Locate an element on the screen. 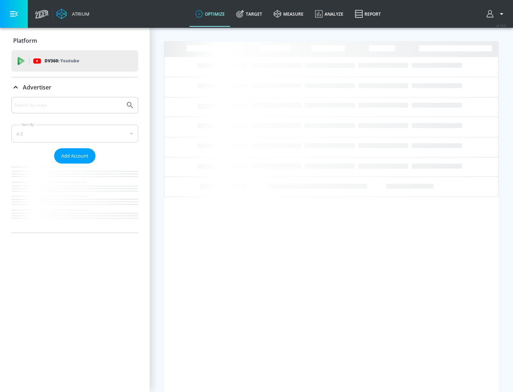  a: Target is located at coordinates (249, 14).